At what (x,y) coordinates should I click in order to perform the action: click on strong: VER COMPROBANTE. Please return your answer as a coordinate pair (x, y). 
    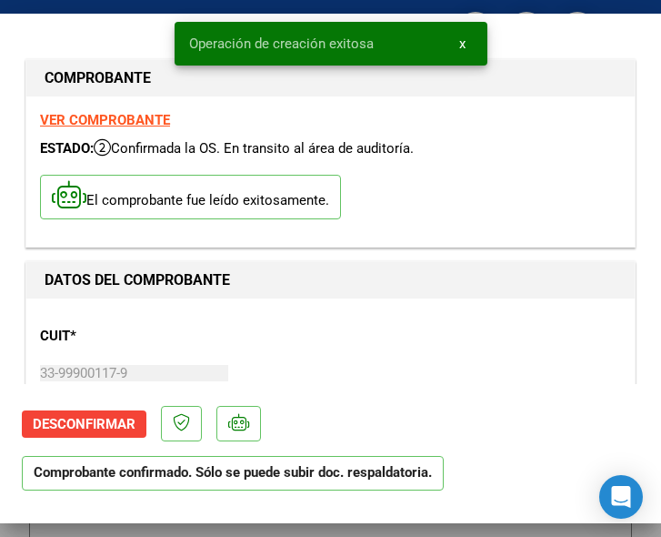
    Looking at the image, I should click on (105, 120).